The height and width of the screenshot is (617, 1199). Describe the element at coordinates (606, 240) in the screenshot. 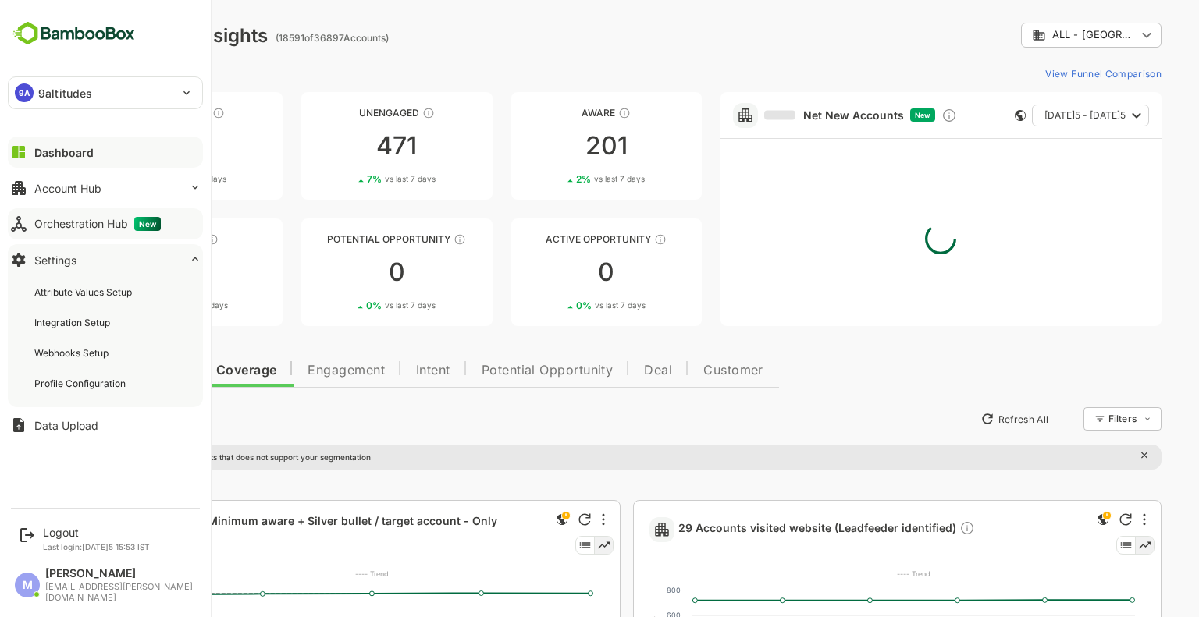

I see `div: These accounts have open opportunities which might be at any of the Sales Stages` at that location.